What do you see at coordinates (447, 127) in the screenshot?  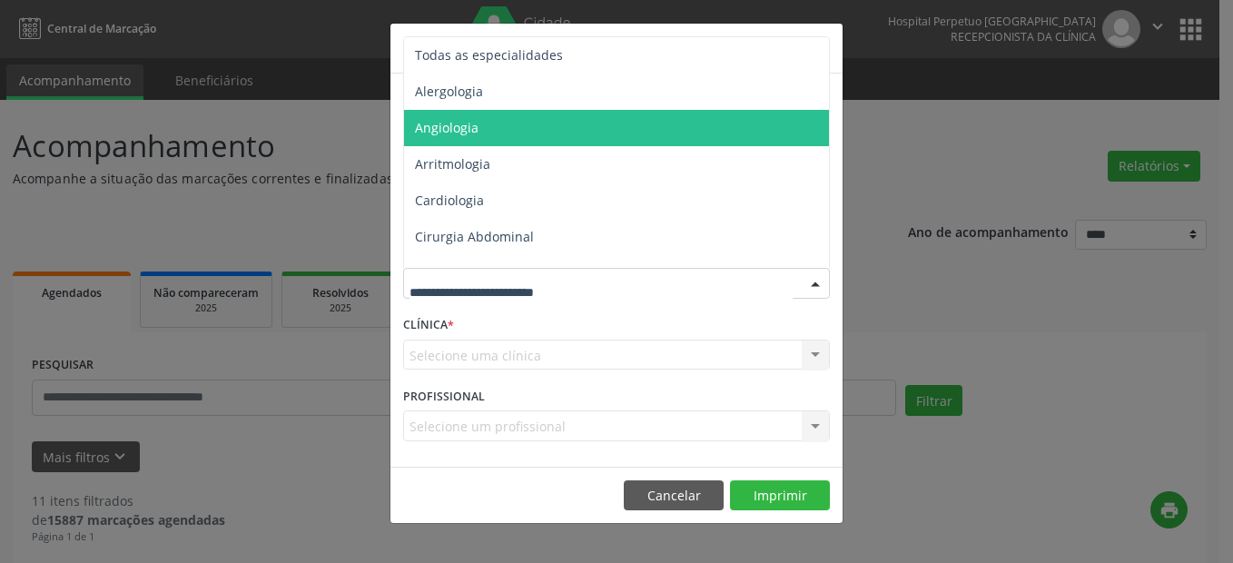 I see `span: Angiologia` at bounding box center [447, 127].